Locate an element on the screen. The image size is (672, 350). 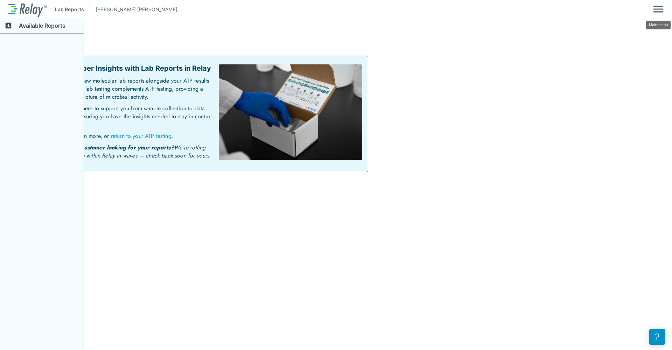
em: We're rolling out report access within Relay in waves — check back soon for yours. is located at coordinates (127, 152).